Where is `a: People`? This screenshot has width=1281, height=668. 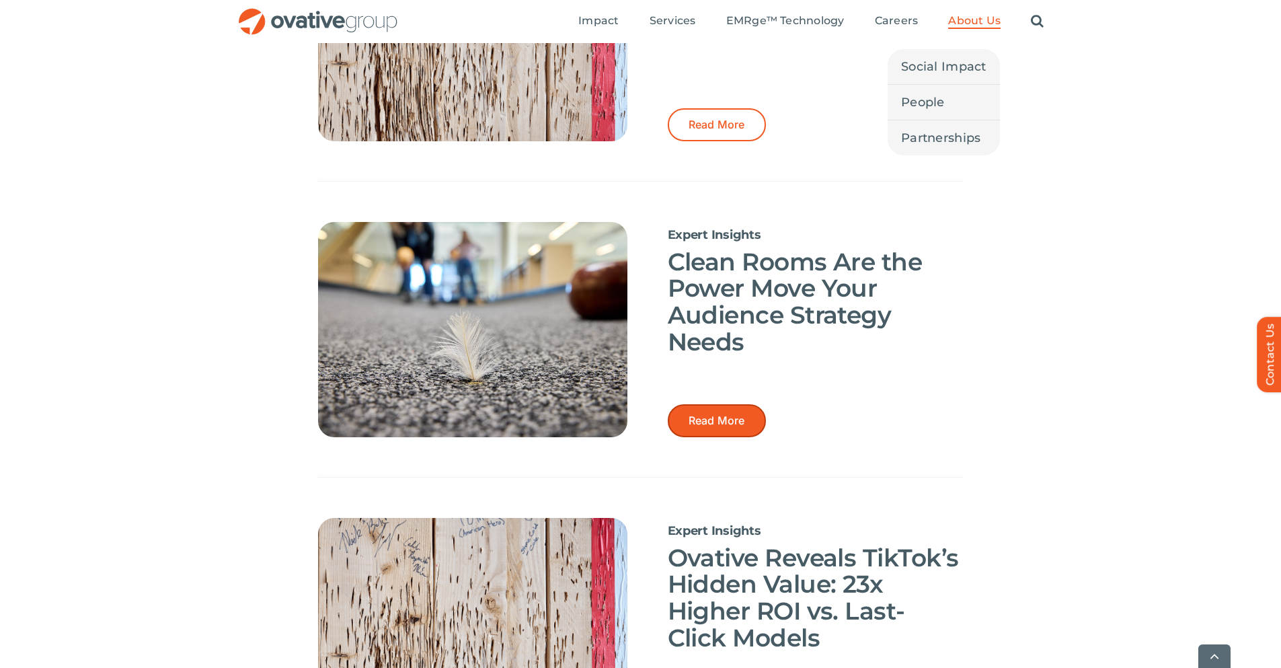
a: People is located at coordinates (944, 102).